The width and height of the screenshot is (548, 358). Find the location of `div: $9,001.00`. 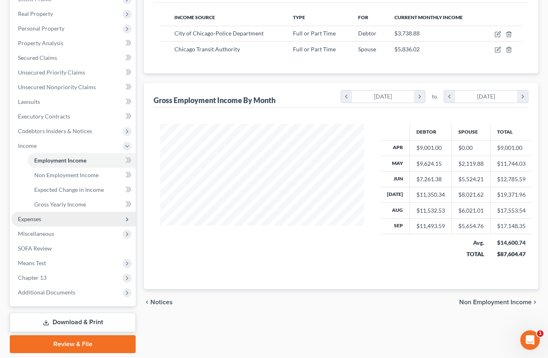

div: $9,001.00 is located at coordinates (431, 148).